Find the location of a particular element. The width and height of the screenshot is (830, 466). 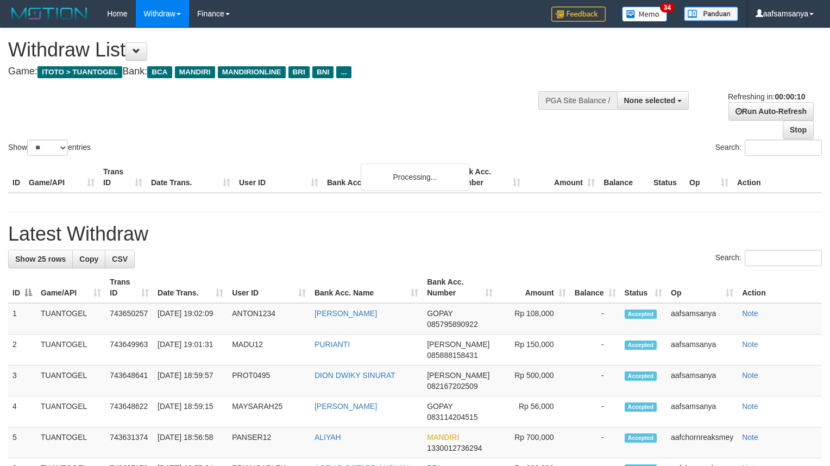

th: Status is located at coordinates (667, 177).